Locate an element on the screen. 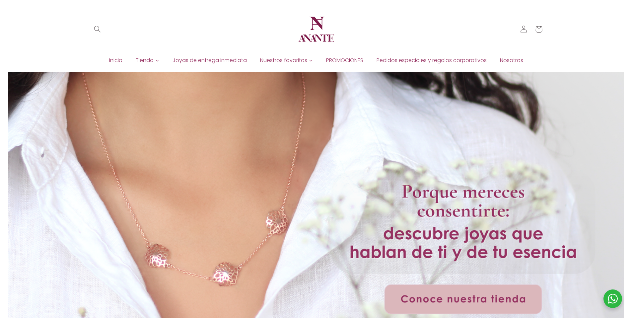 The width and height of the screenshot is (632, 318). span: Inicio is located at coordinates (116, 60).